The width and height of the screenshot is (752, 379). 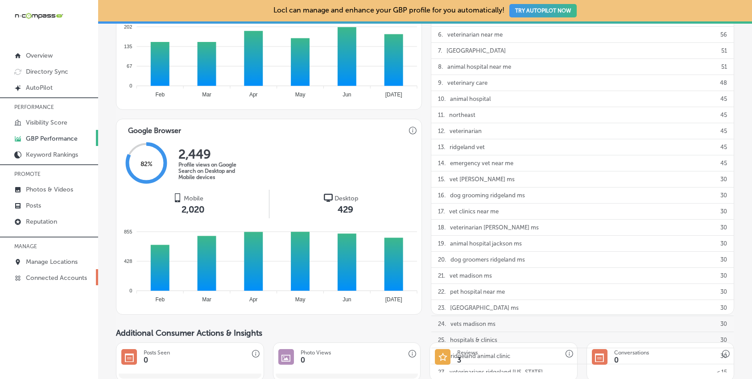 I want to click on p: AutoPilot, so click(x=39, y=87).